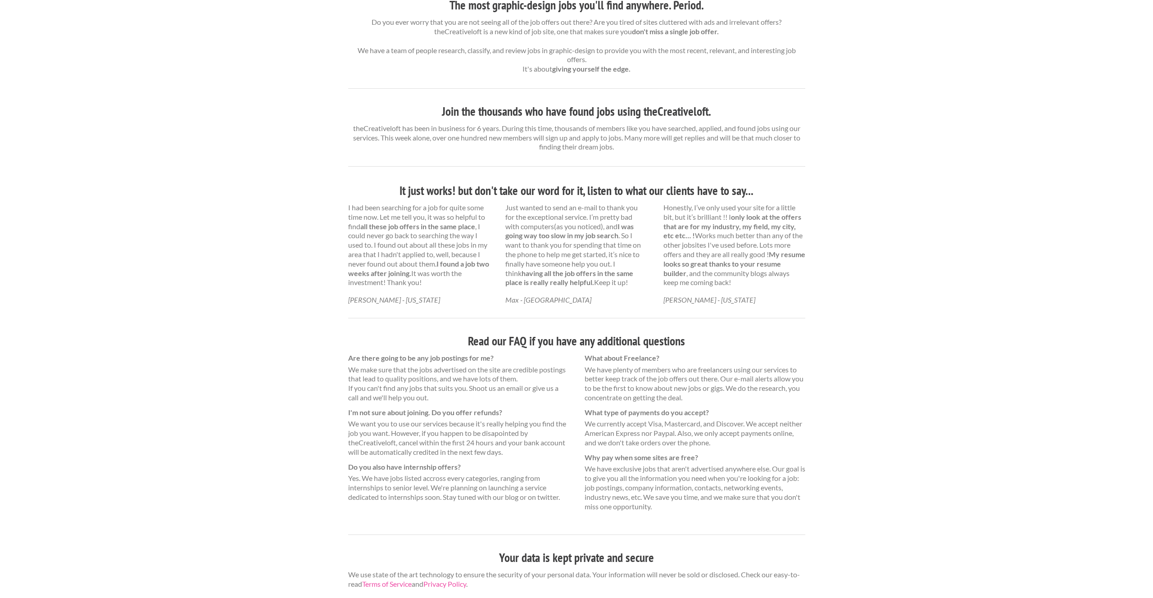  What do you see at coordinates (444, 584) in the screenshot?
I see `a: Privacy Policy` at bounding box center [444, 584].